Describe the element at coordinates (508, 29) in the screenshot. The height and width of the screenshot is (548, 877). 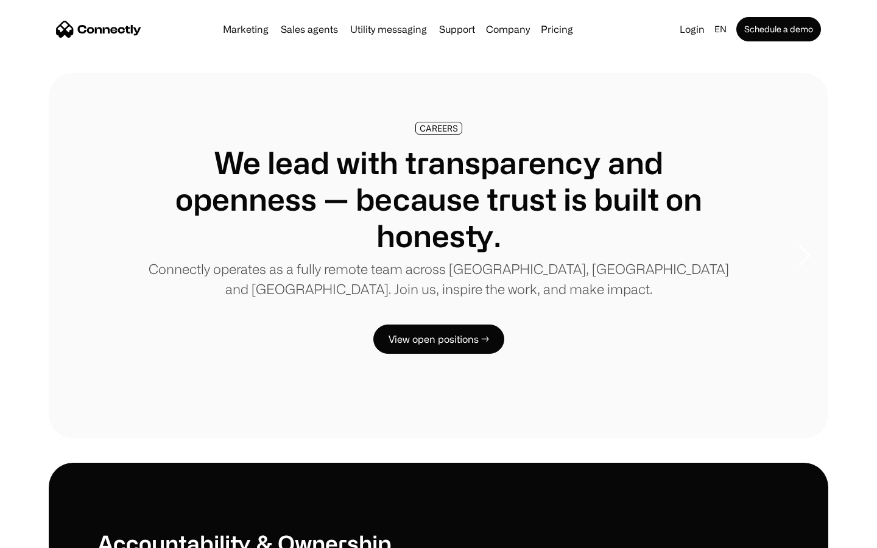
I see `div: Company` at that location.